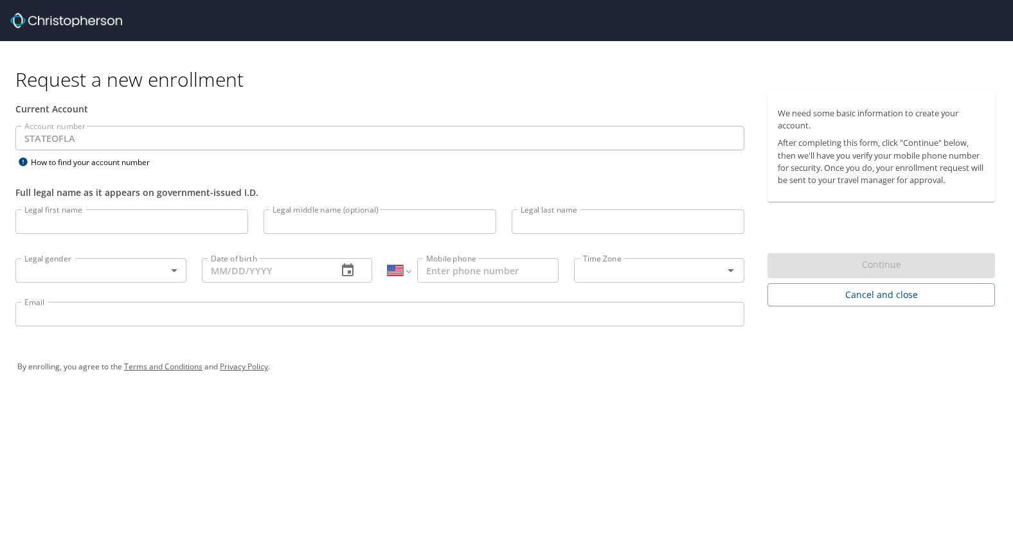 The image size is (1013, 546). Describe the element at coordinates (66, 21) in the screenshot. I see `img: cbt logo` at that location.